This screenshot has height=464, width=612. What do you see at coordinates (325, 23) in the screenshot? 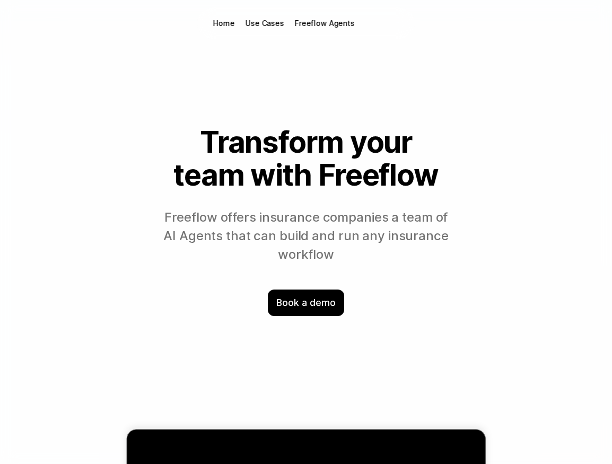
I see `p: Freeflow Agents` at bounding box center [325, 23].